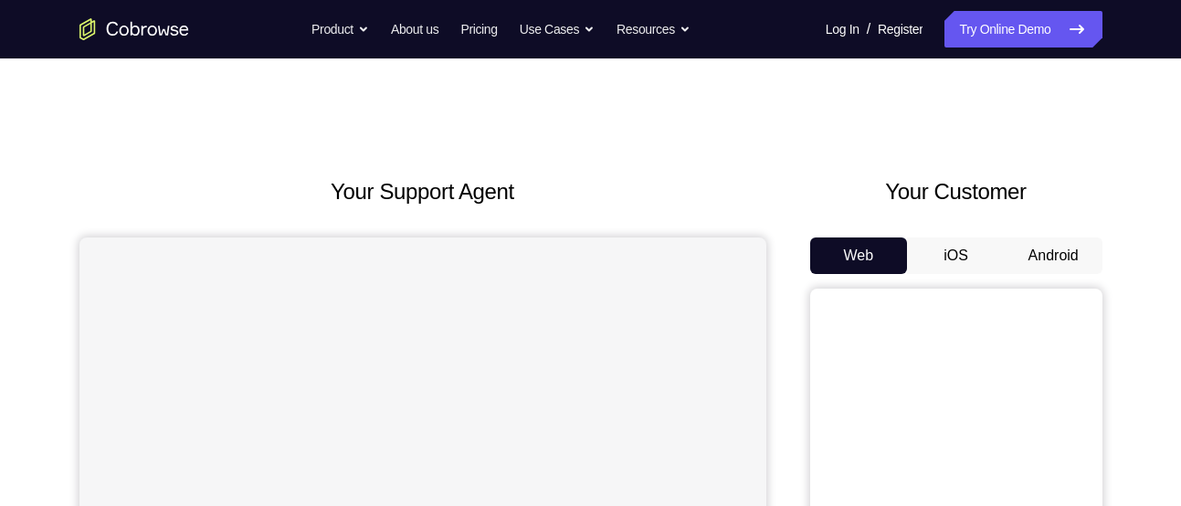  Describe the element at coordinates (479, 29) in the screenshot. I see `a: Pricing` at that location.